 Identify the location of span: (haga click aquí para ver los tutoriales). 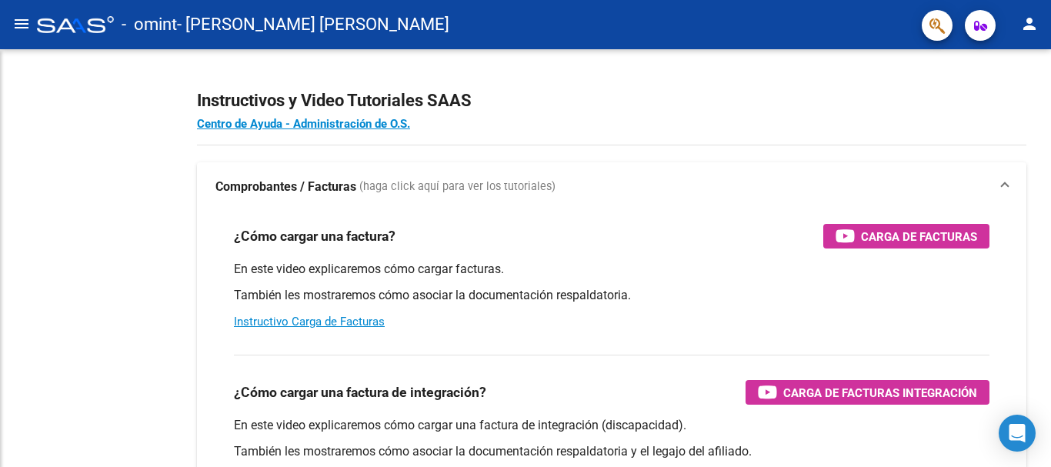
(457, 187).